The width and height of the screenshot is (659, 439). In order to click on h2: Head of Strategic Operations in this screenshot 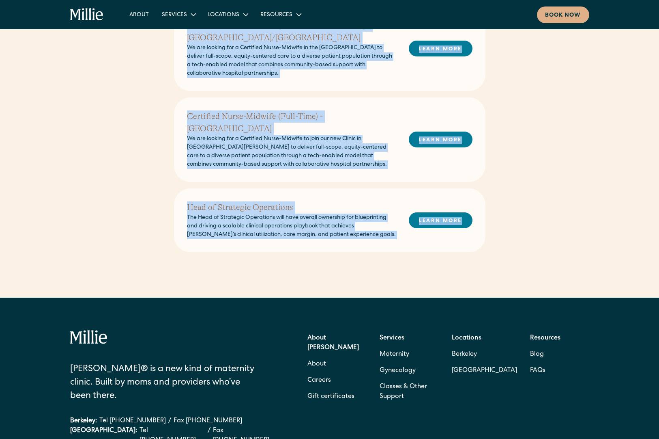, I will do `click(291, 207)`.